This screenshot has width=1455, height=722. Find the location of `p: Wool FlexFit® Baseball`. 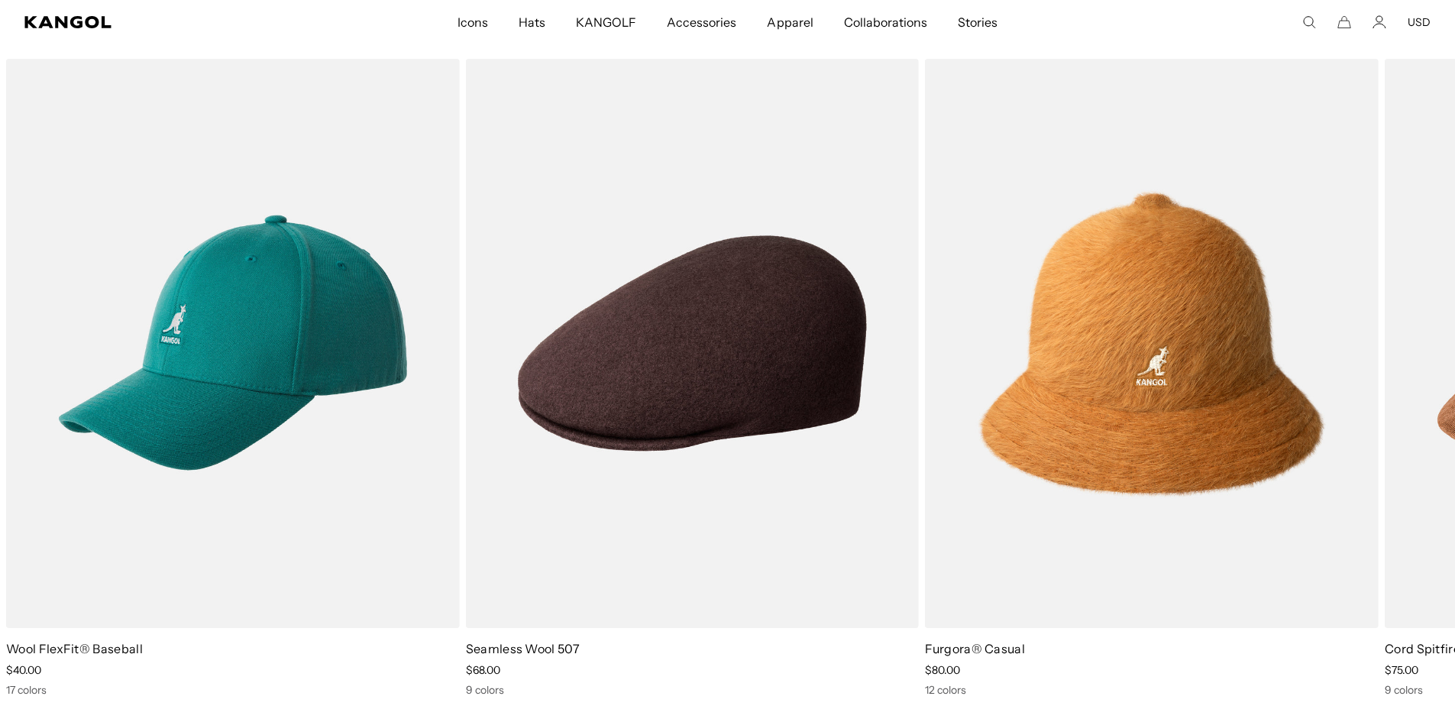

p: Wool FlexFit® Baseball is located at coordinates (233, 649).